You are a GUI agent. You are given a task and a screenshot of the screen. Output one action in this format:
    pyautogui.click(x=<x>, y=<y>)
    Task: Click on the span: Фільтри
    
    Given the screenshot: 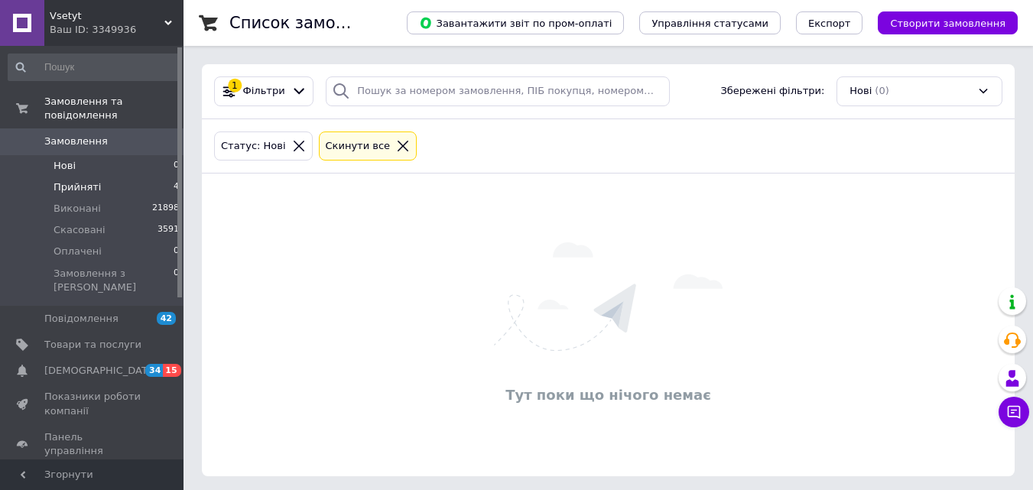 What is the action you would take?
    pyautogui.click(x=264, y=91)
    